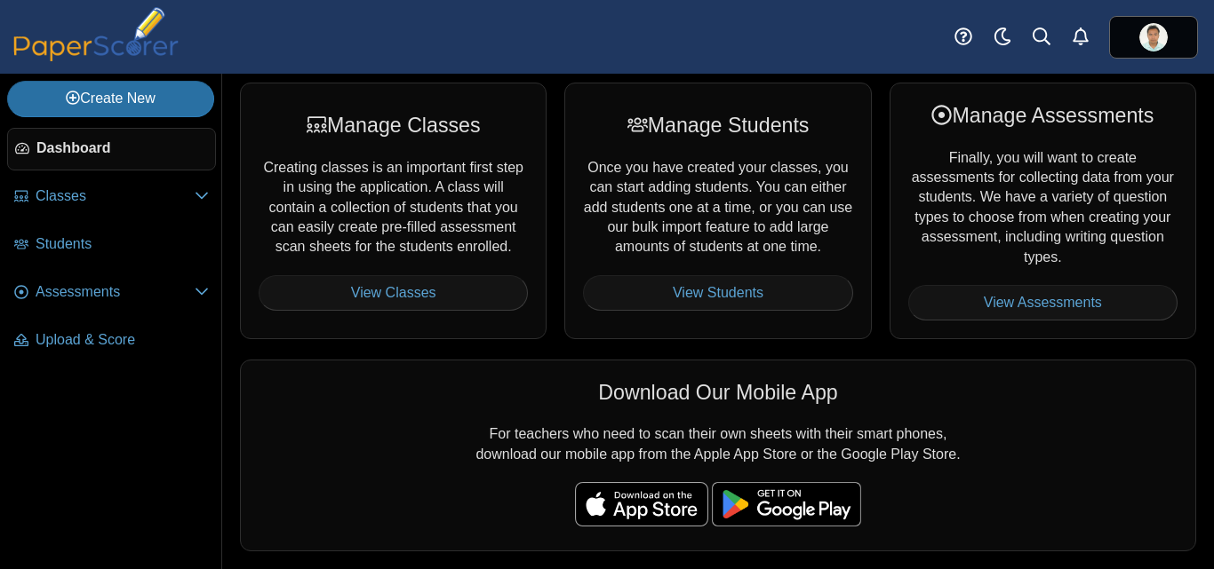 The height and width of the screenshot is (569, 1214). What do you see at coordinates (115, 196) in the screenshot?
I see `span: Classes` at bounding box center [115, 196].